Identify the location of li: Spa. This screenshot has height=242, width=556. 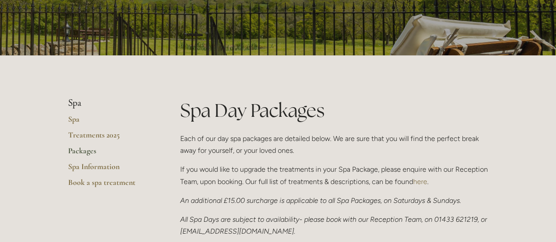
(110, 103).